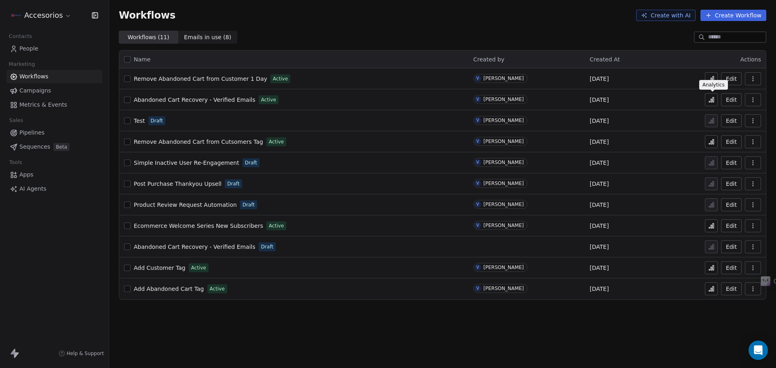 The height and width of the screenshot is (368, 776). Describe the element at coordinates (733, 15) in the screenshot. I see `button: Create Workflow` at that location.